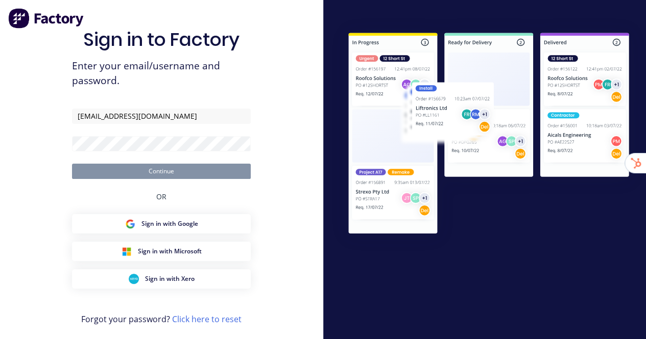 The image size is (646, 339). What do you see at coordinates (161, 197) in the screenshot?
I see `div: OR` at bounding box center [161, 197].